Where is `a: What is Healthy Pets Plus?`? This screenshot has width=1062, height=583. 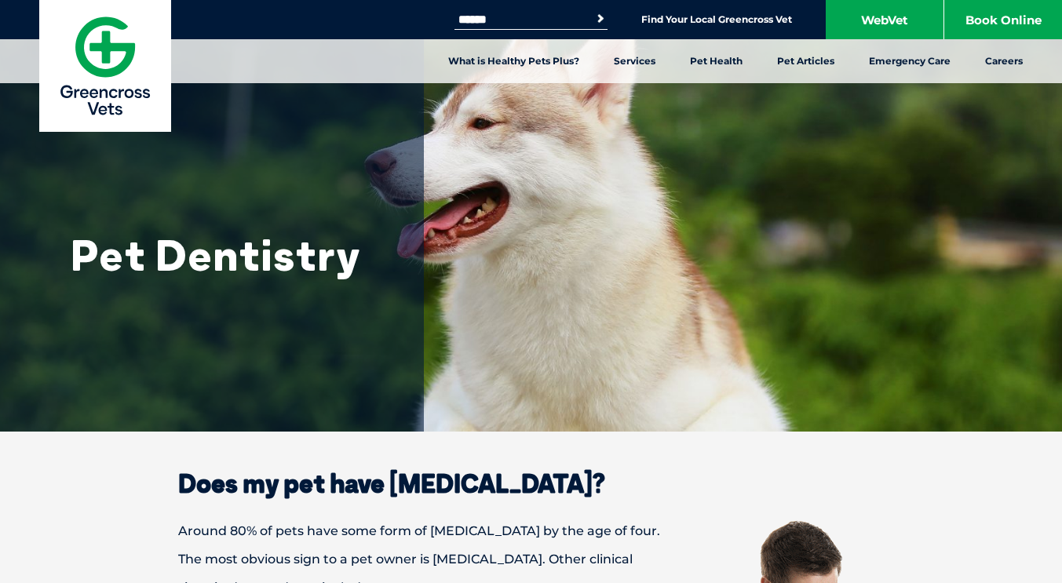
a: What is Healthy Pets Plus? is located at coordinates (513, 61).